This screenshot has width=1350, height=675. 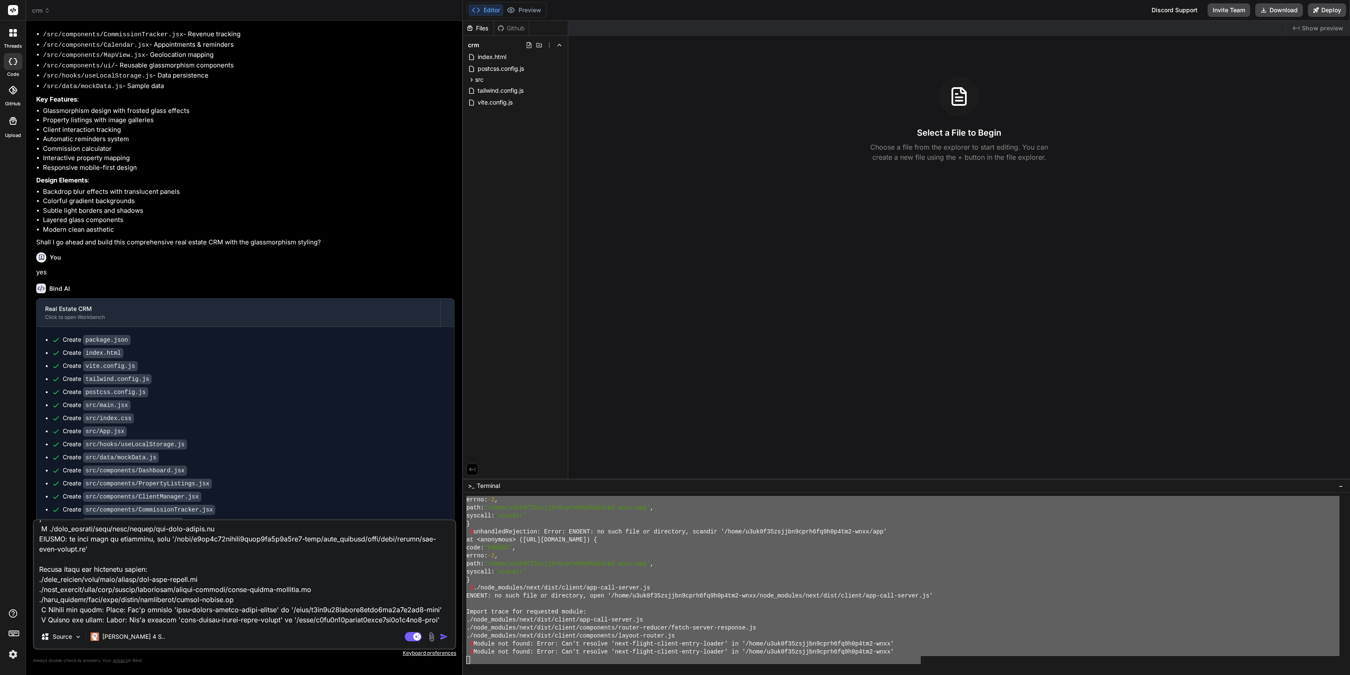 I want to click on img: icon, so click(x=444, y=636).